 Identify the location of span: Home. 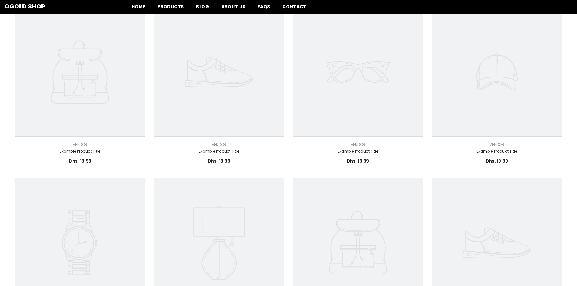
(139, 7).